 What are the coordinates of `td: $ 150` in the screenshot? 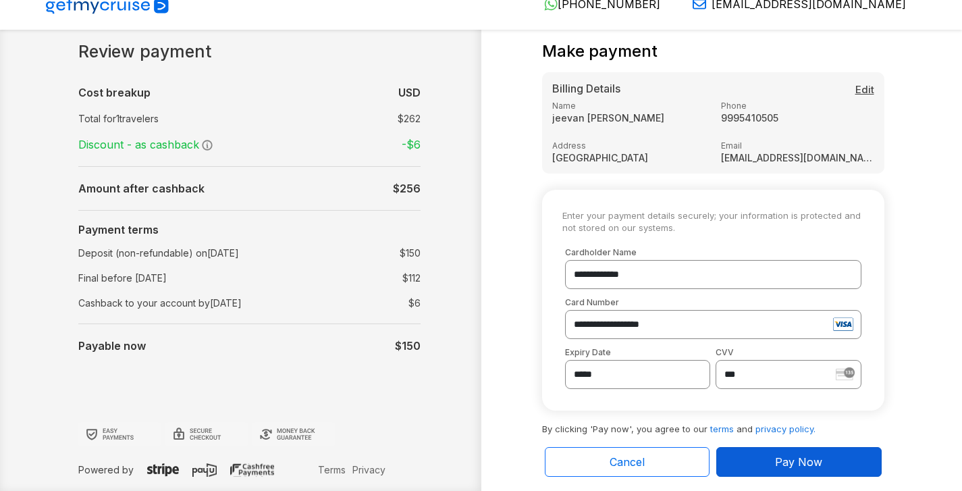 It's located at (373, 252).